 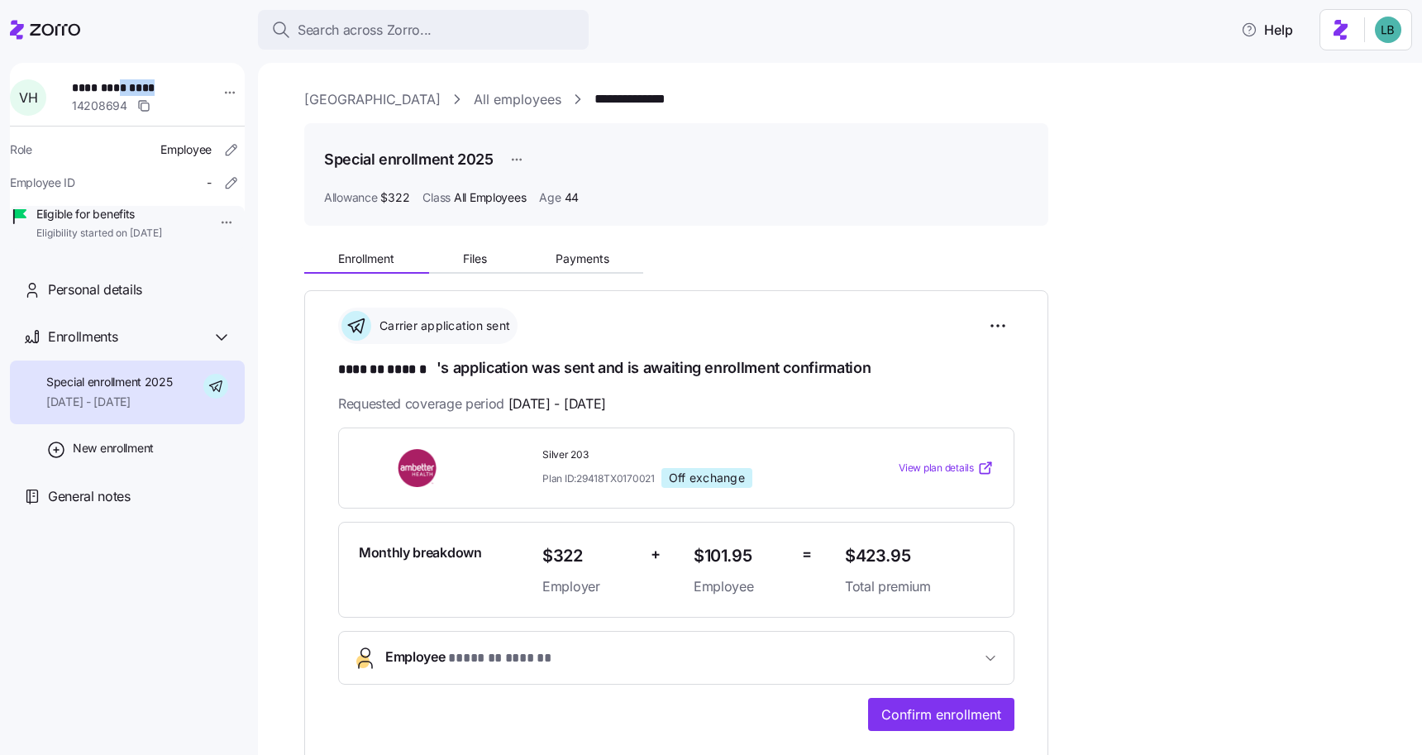 I want to click on h1: 's application was sent and is awaiting enrollment confirmation, so click(x=676, y=369).